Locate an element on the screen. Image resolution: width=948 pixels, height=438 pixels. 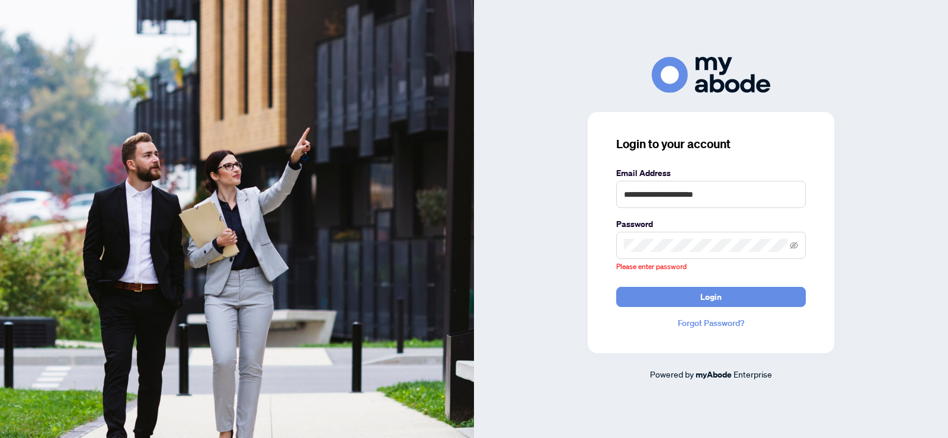
a: Forgot Password? is located at coordinates (711, 323).